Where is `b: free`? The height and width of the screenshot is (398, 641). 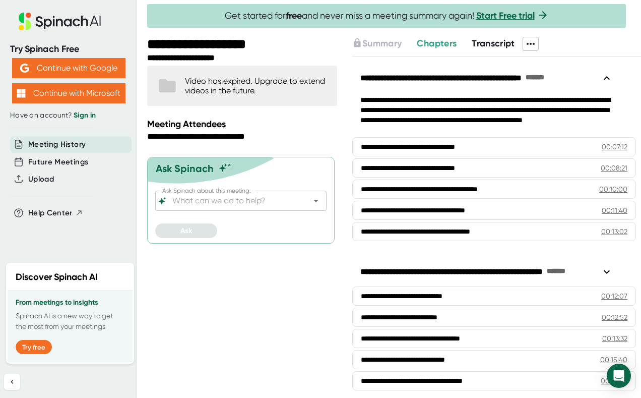 b: free is located at coordinates (294, 16).